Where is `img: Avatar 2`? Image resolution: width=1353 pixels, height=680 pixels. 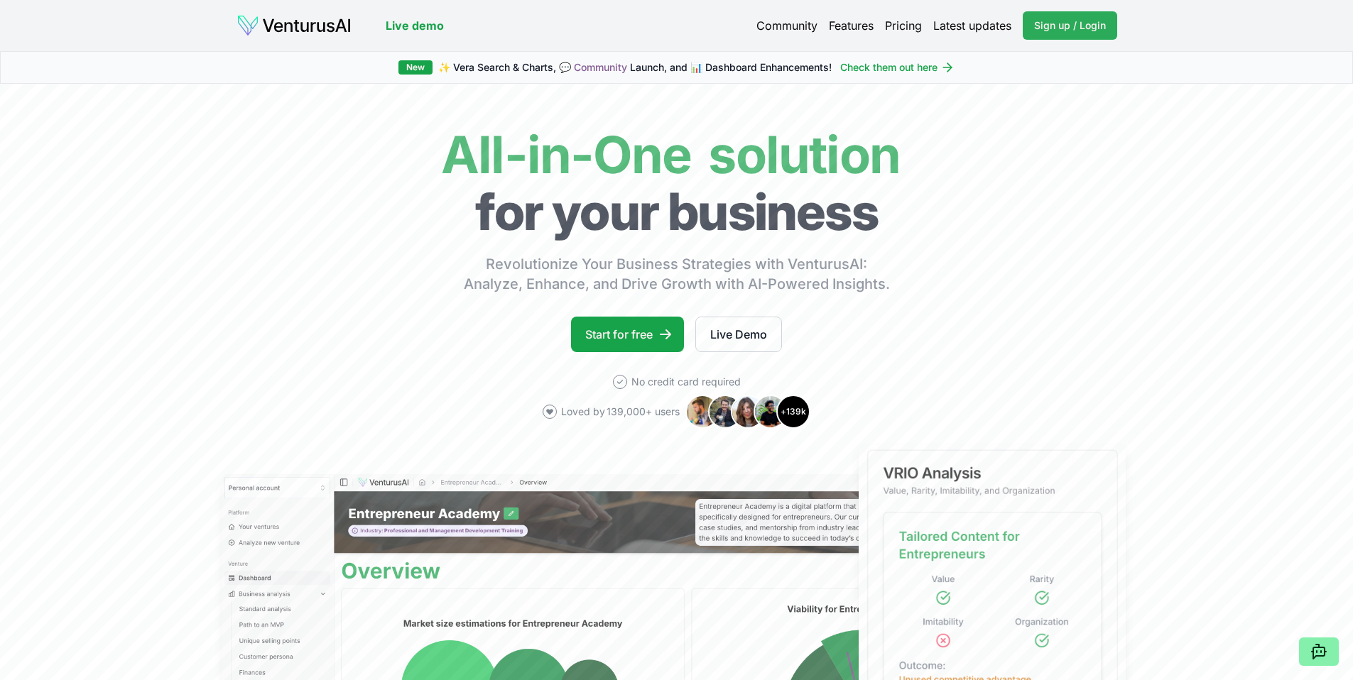 img: Avatar 2 is located at coordinates (725, 412).